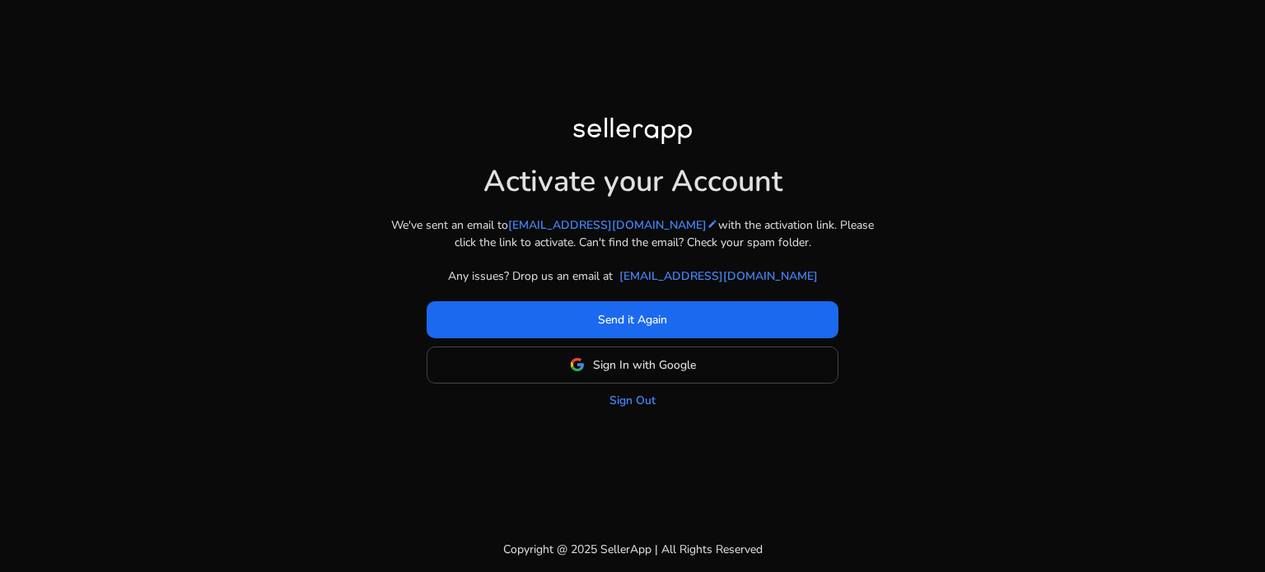 The image size is (1265, 572). I want to click on span: Sign In with Google, so click(644, 365).